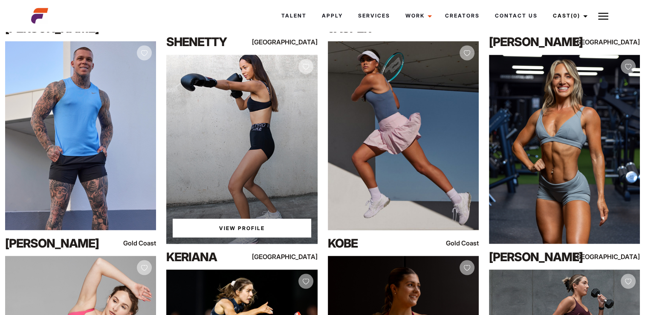 The height and width of the screenshot is (315, 645). Describe the element at coordinates (569, 16) in the screenshot. I see `a: Cast(0)` at that location.